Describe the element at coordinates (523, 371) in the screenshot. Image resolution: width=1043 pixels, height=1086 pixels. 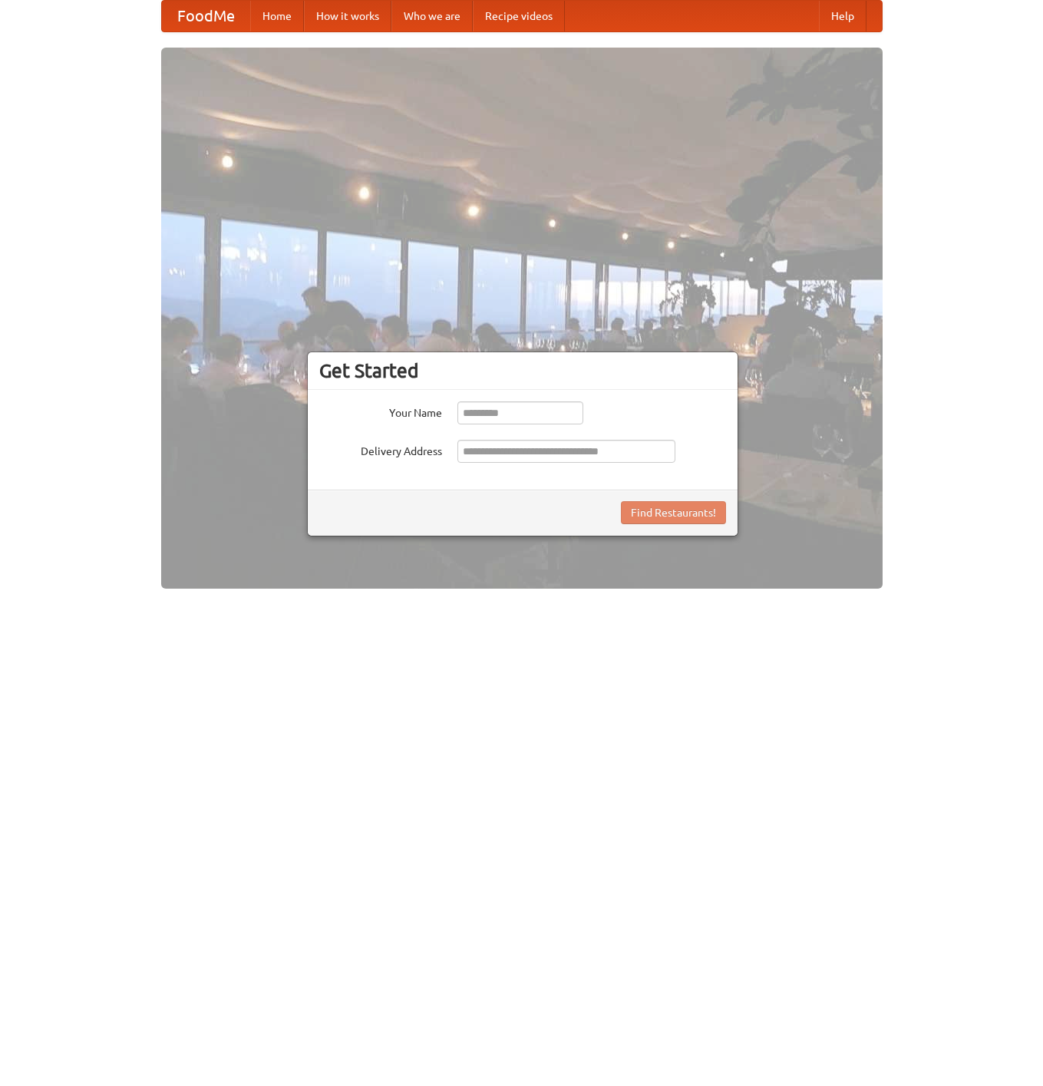
I see `h3: Get Started` at that location.